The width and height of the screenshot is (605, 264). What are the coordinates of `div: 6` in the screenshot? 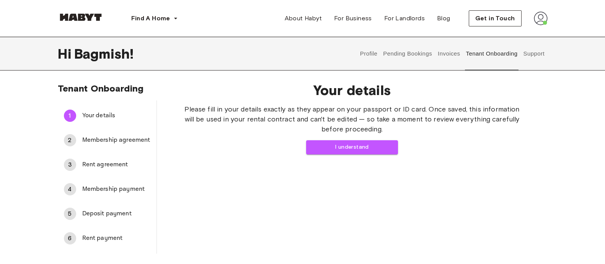 It's located at (70, 238).